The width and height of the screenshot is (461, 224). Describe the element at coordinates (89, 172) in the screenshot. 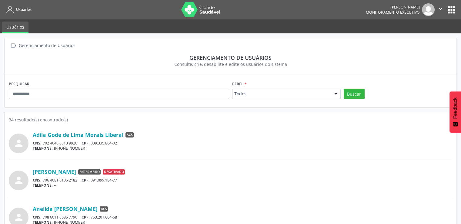

I see `span: Enfermeiro` at that location.